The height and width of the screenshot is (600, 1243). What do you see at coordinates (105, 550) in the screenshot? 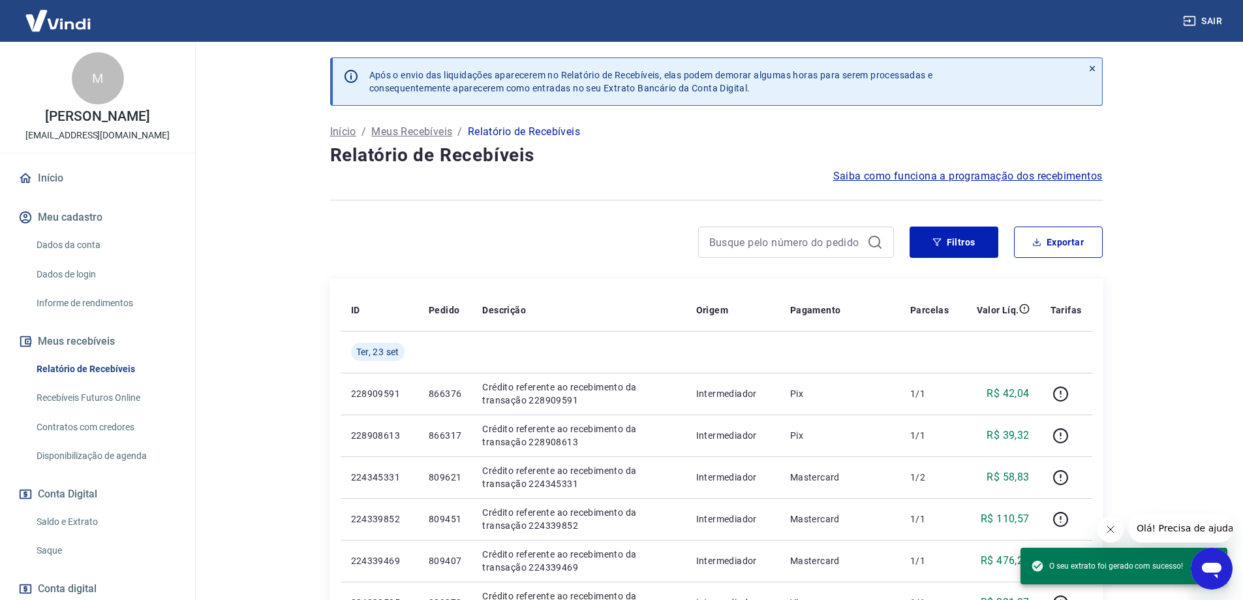
I see `a: Saque` at bounding box center [105, 550].